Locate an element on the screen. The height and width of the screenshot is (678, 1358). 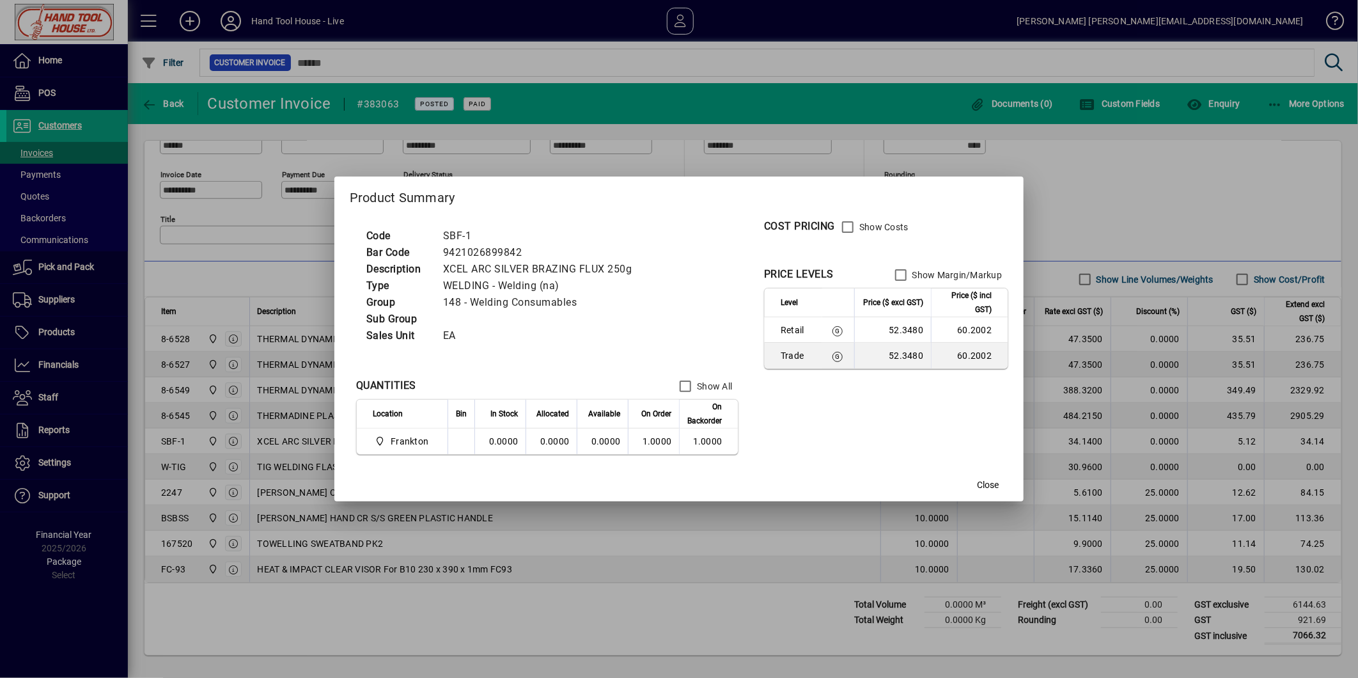
td: 1.0000 is located at coordinates (708, 441).